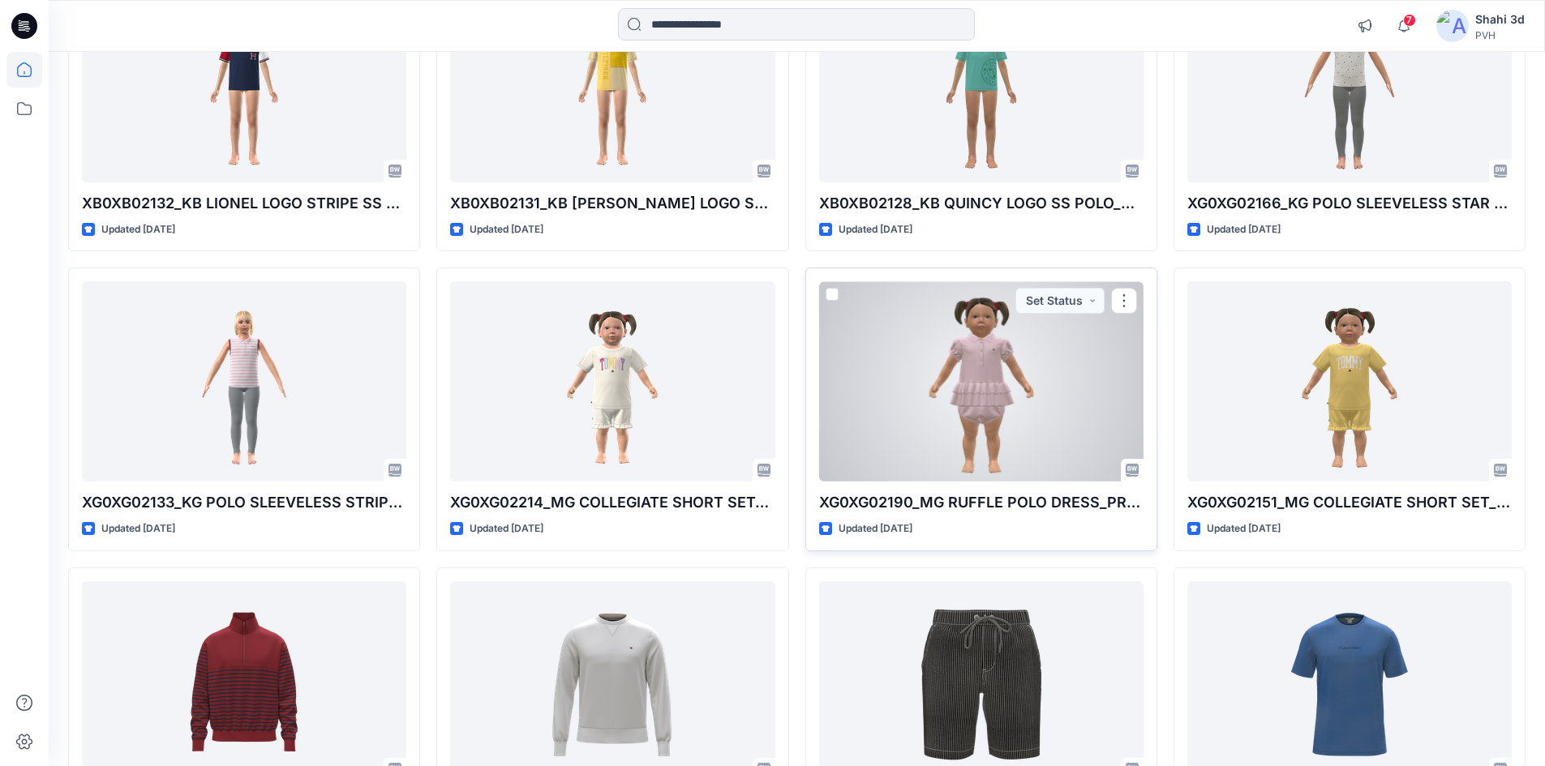 This screenshot has width=1545, height=766. I want to click on p: XG0XG02214_MG COLLEGIATE SHORT SET-MULTI_PROTO_V01, so click(612, 503).